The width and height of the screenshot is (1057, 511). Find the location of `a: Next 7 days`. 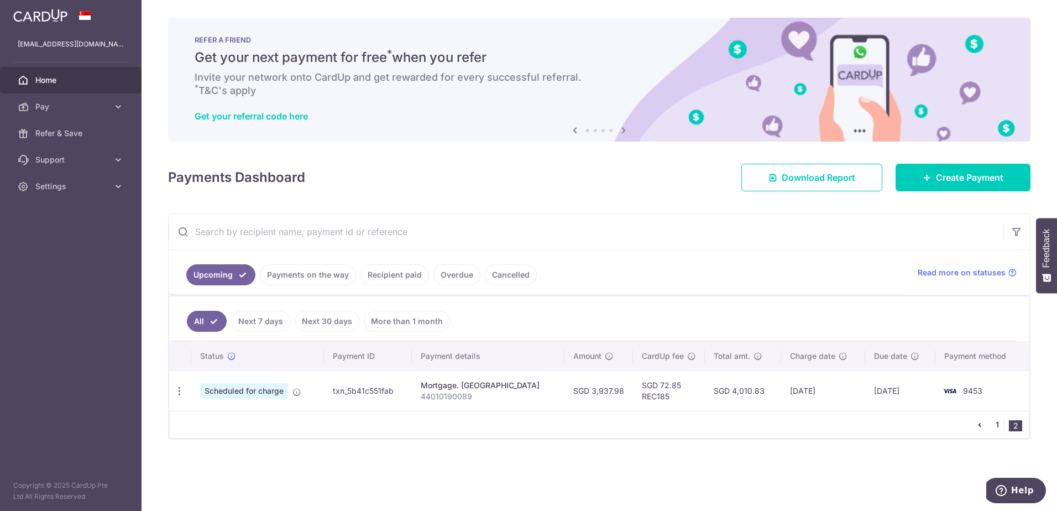

a: Next 7 days is located at coordinates (260, 321).